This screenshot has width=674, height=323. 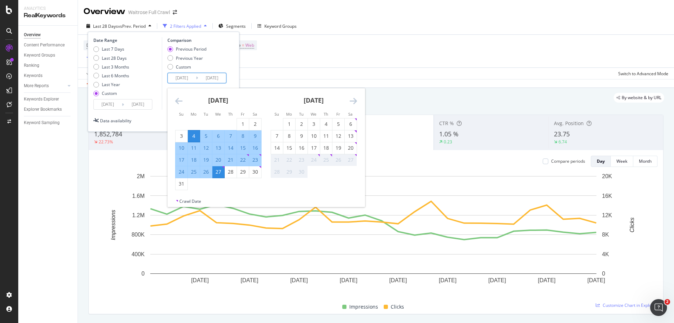 What do you see at coordinates (182, 160) in the screenshot?
I see `div: 17` at bounding box center [182, 160].